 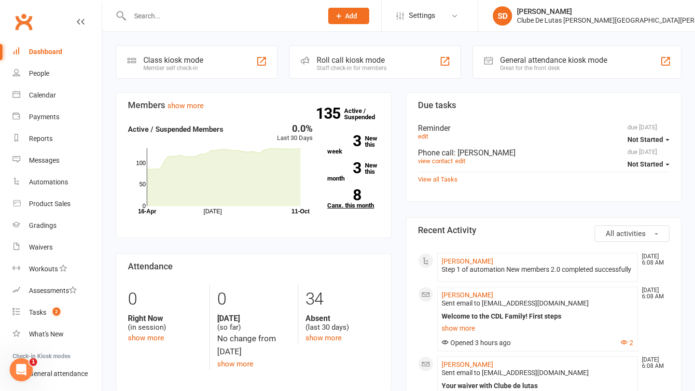 I want to click on button: 2, so click(x=627, y=343).